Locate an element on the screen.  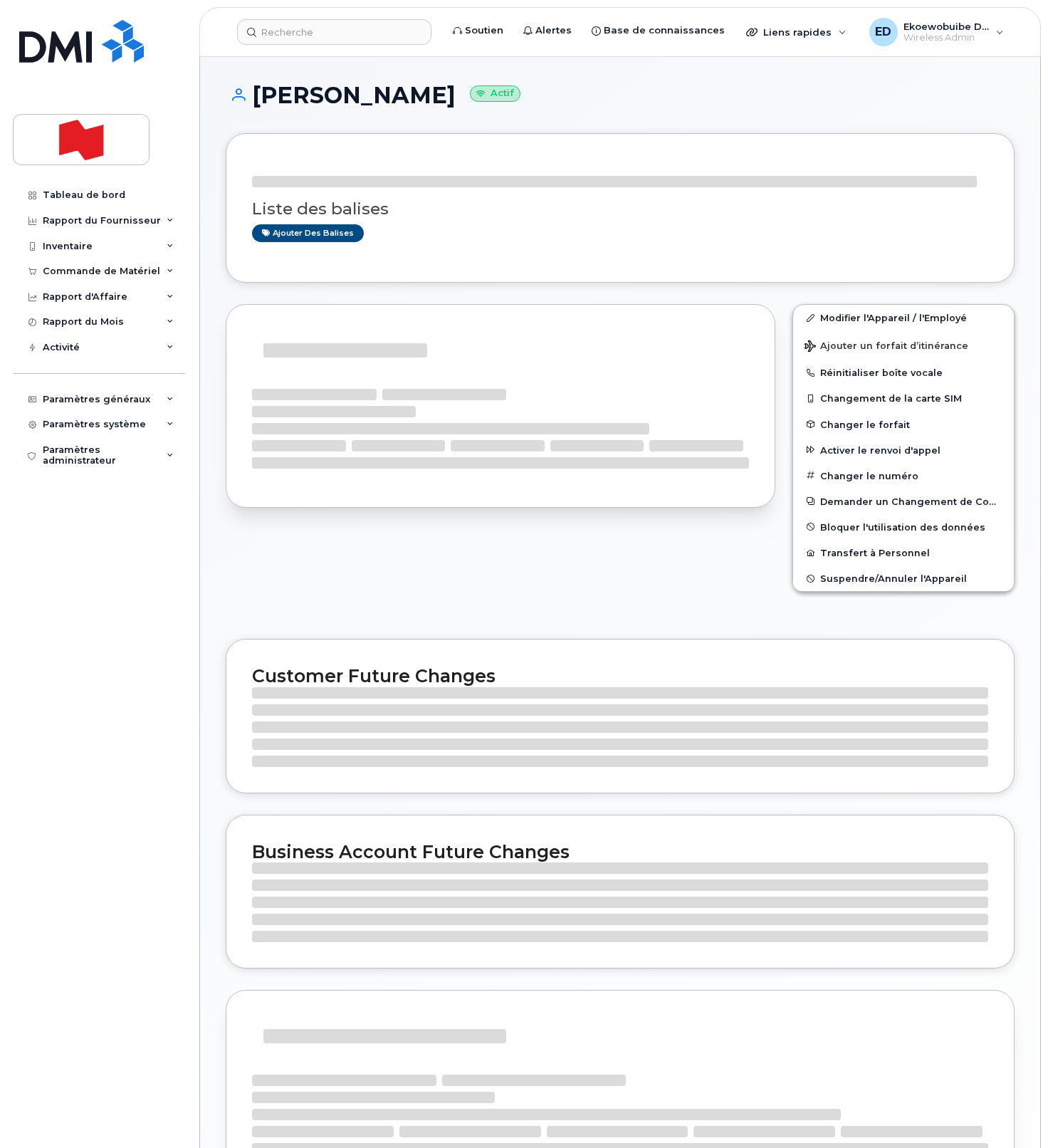
a: Modifier l'Appareil / l'Employé is located at coordinates (903, 318).